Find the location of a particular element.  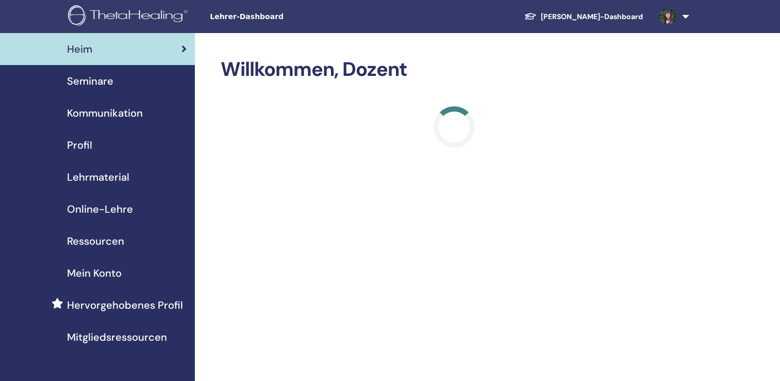

span: Mein Konto is located at coordinates (94, 273).